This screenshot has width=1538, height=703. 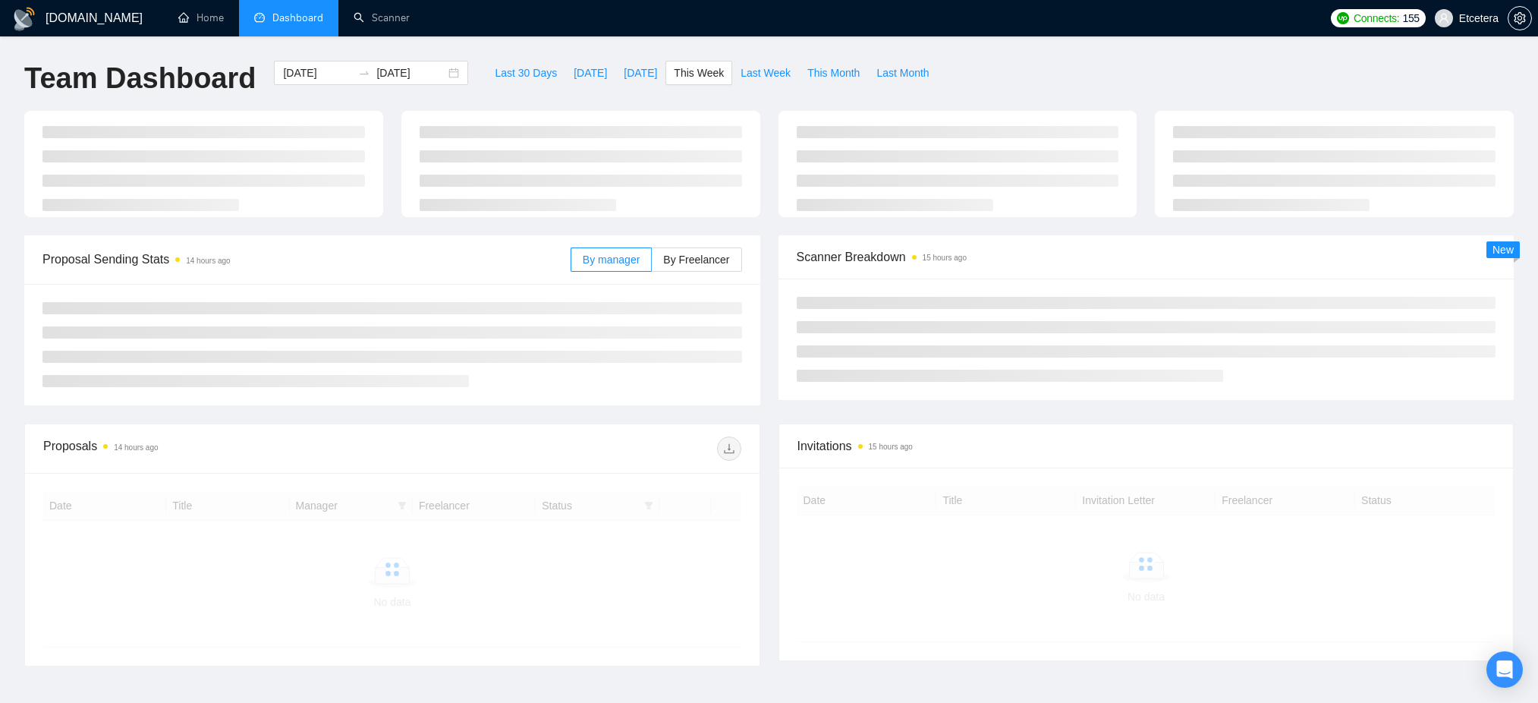 I want to click on span: Connects:, so click(x=1377, y=18).